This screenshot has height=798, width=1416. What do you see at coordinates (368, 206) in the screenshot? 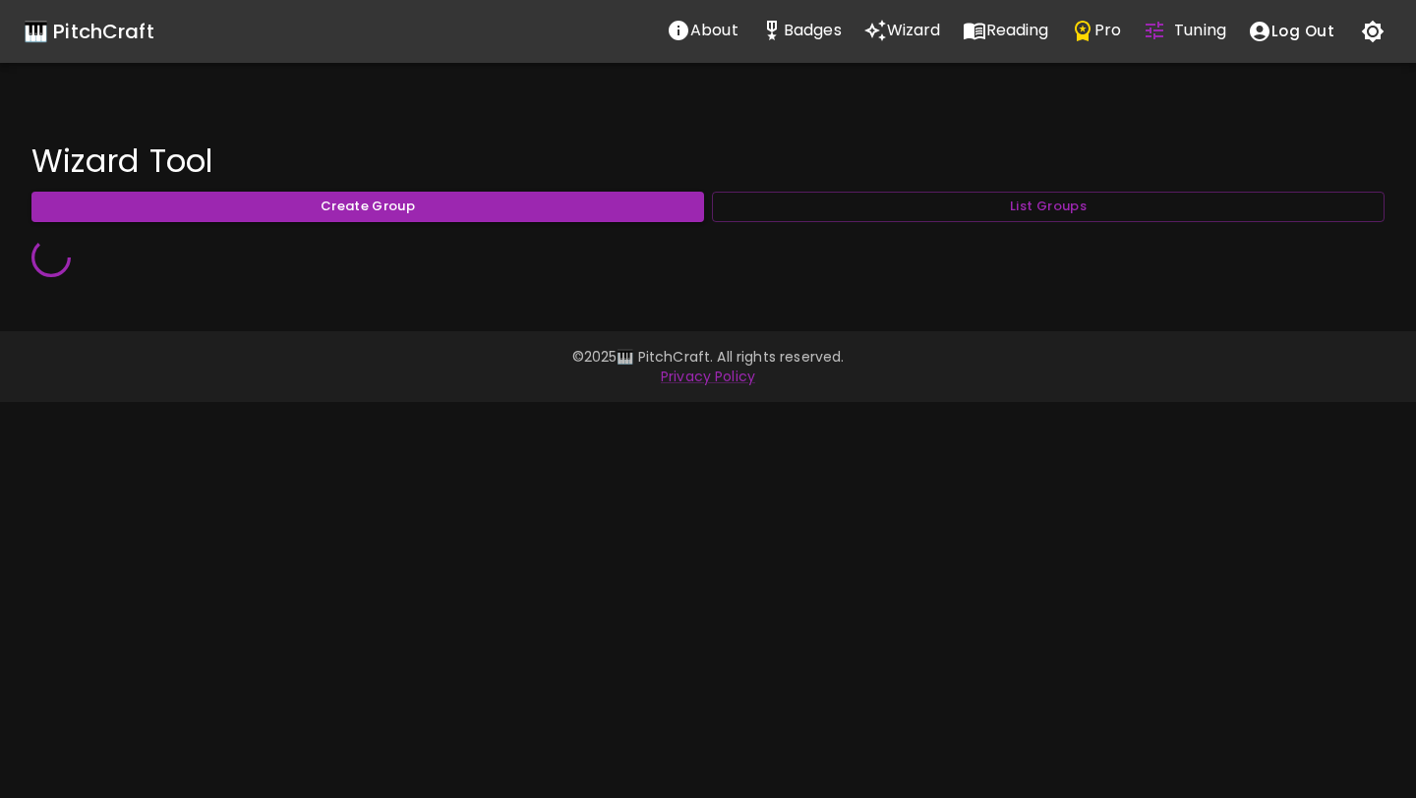
I see `button: Create Group` at bounding box center [368, 206].